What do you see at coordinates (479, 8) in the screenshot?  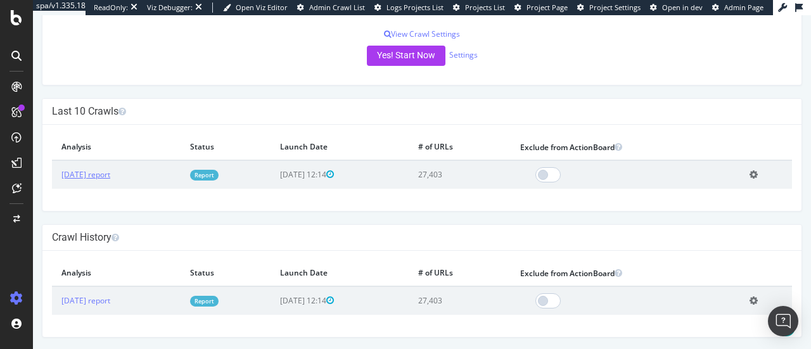 I see `a: Projects List` at bounding box center [479, 8].